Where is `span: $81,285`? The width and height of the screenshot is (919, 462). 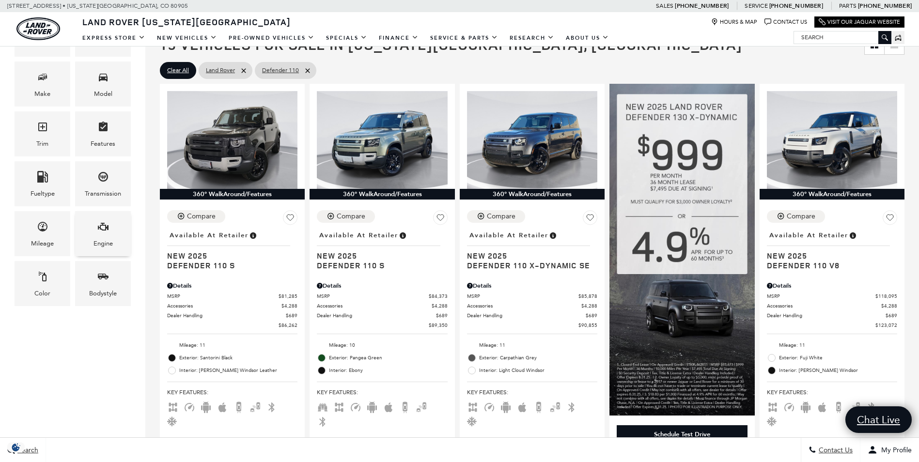 span: $81,285 is located at coordinates (288, 296).